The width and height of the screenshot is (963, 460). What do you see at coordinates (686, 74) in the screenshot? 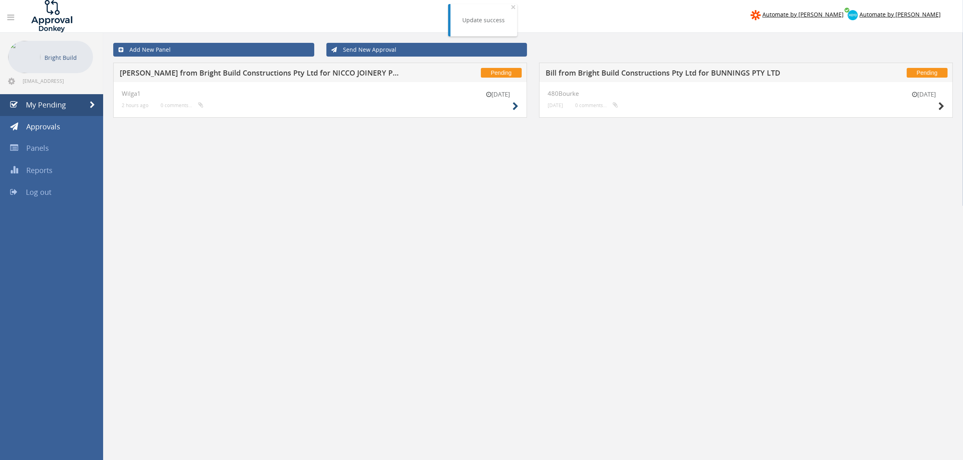
I see `h5: Bill from Bright Build Constructions Pty Ltd for BUNNINGS PTY LTD` at bounding box center [686, 74].